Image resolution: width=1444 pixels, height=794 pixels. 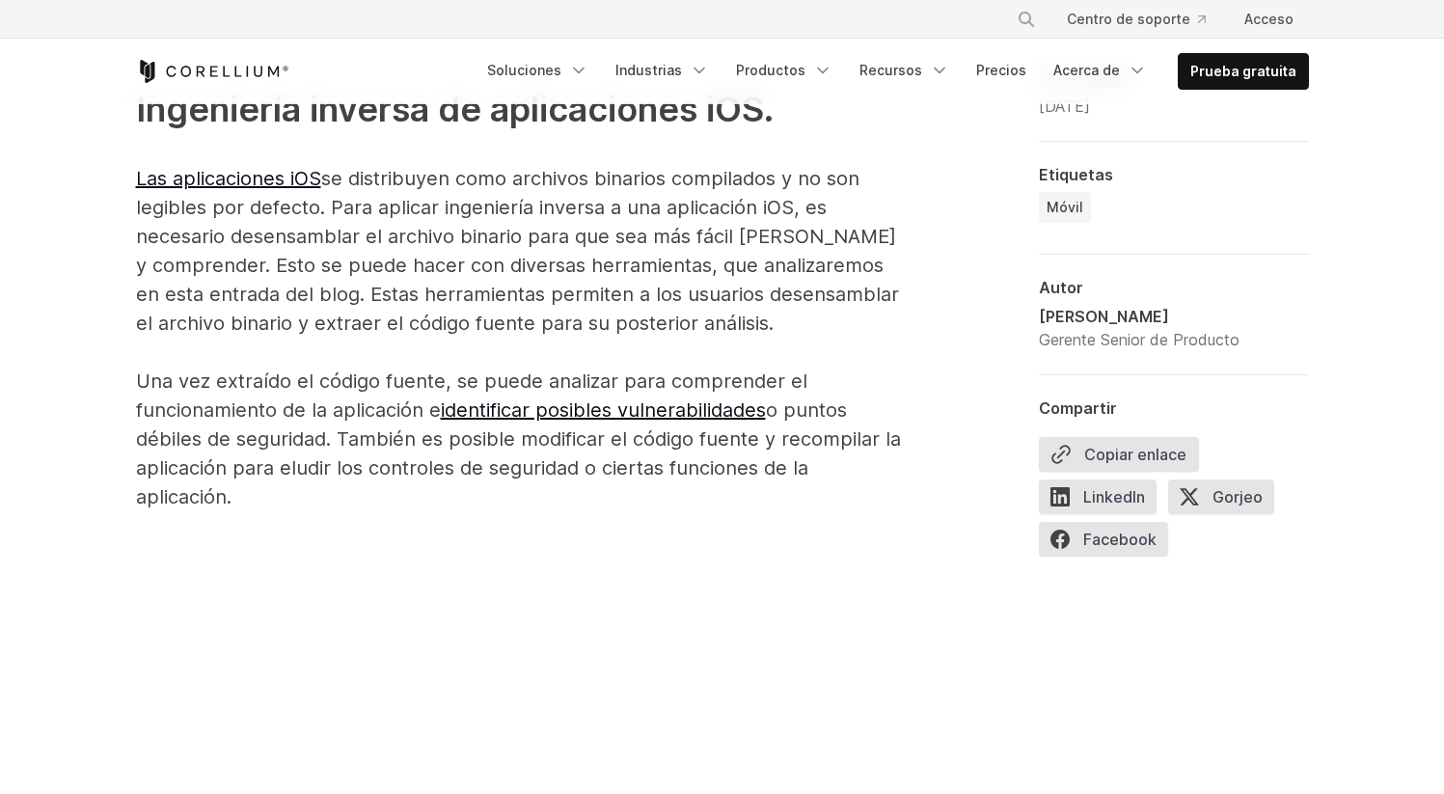 What do you see at coordinates (603, 410) in the screenshot?
I see `font: identificar posibles vulnerabilidades` at bounding box center [603, 410].